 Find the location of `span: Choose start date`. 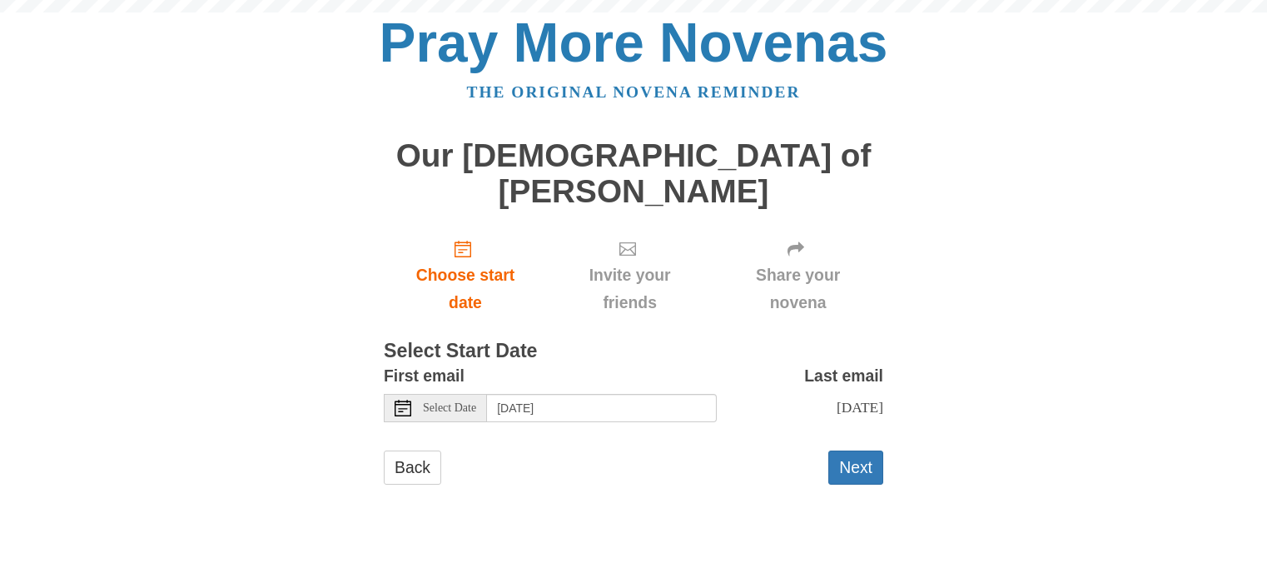

span: Choose start date is located at coordinates (465, 289).